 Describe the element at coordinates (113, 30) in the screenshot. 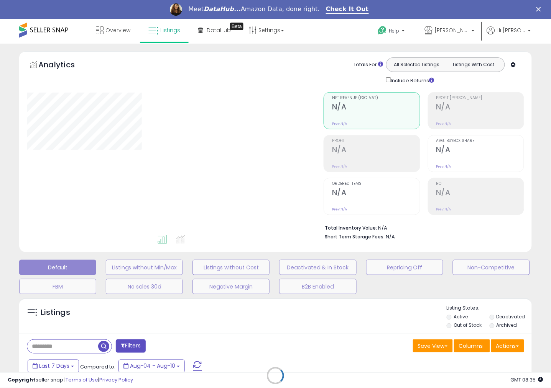

I see `a: Overview` at that location.